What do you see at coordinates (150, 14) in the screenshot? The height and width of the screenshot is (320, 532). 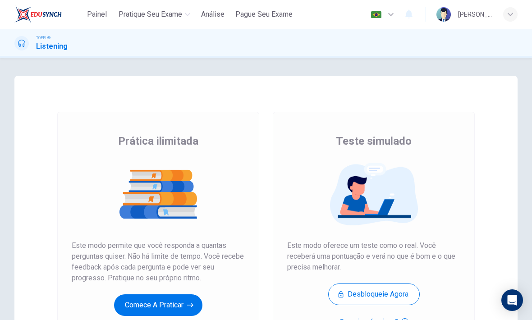 I see `span: Pratique seu exame` at bounding box center [150, 14].